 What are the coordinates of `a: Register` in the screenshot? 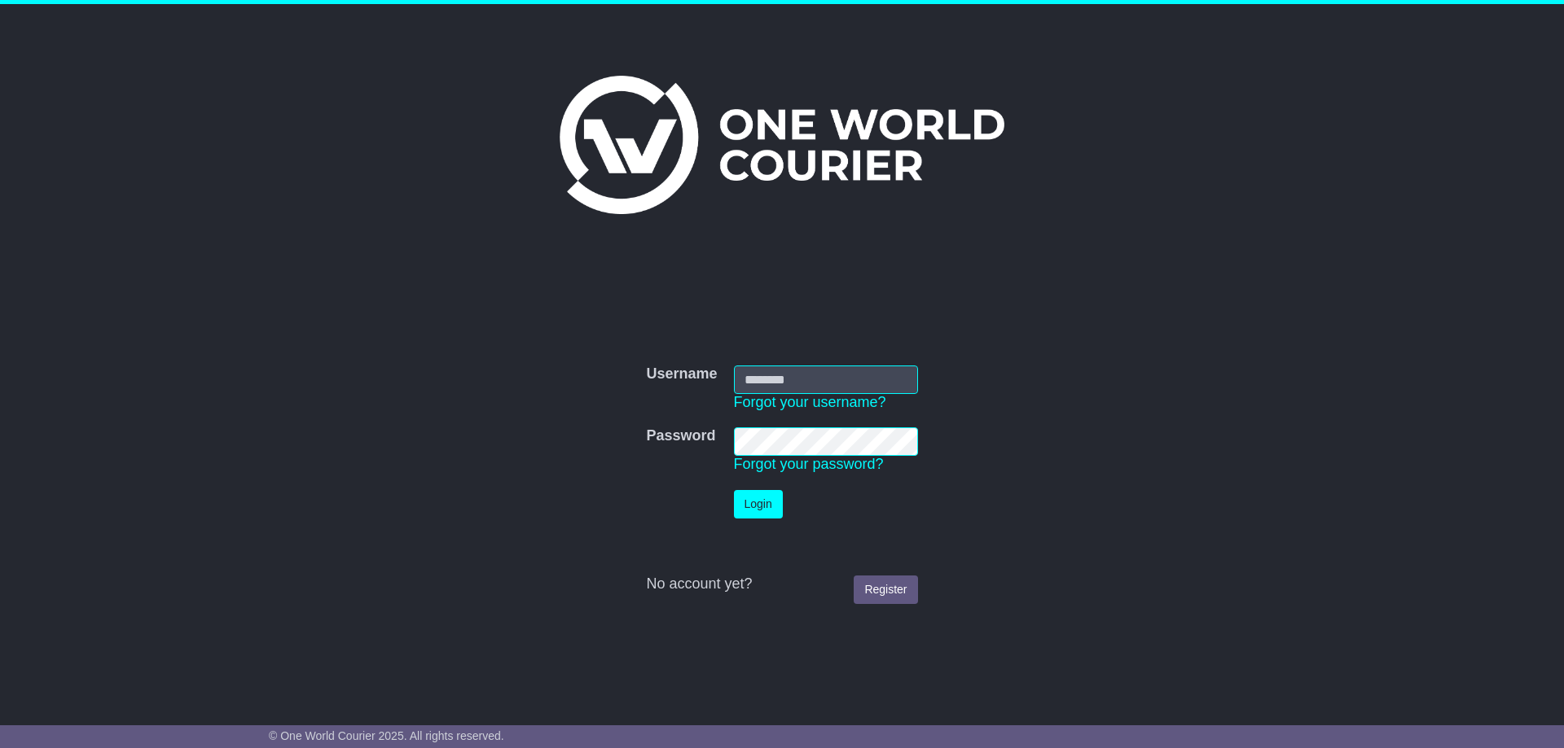 It's located at (885, 590).